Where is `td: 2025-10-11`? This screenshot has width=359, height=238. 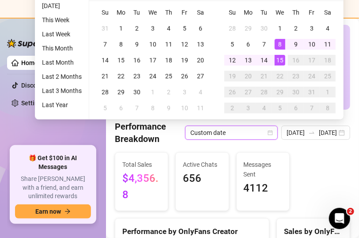
td: 2025-10-11 is located at coordinates (328, 44).